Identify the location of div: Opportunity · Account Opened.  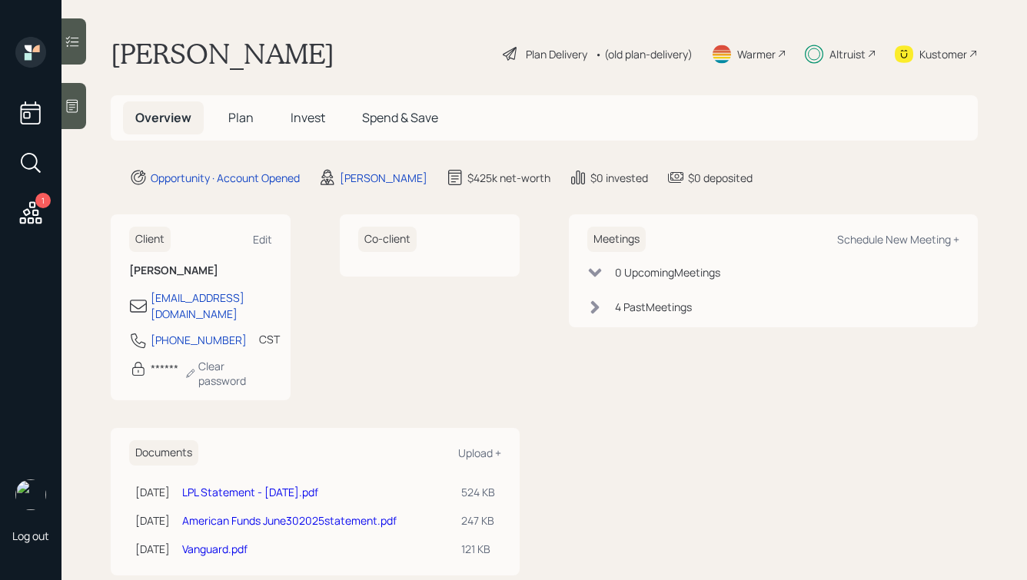
(225, 178).